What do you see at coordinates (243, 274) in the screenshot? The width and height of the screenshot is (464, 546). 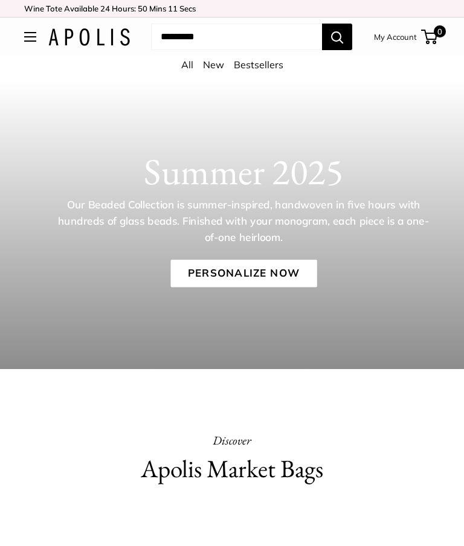 I see `a: Personalize Now` at bounding box center [243, 274].